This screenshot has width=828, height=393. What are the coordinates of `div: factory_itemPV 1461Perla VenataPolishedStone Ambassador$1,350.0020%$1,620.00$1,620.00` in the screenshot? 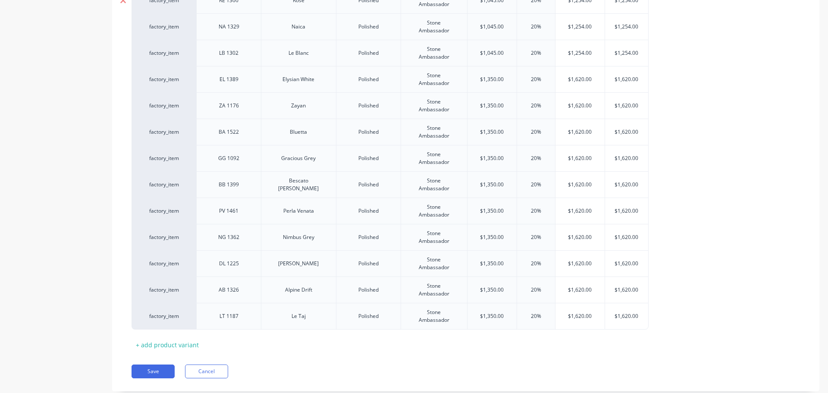 It's located at (390, 211).